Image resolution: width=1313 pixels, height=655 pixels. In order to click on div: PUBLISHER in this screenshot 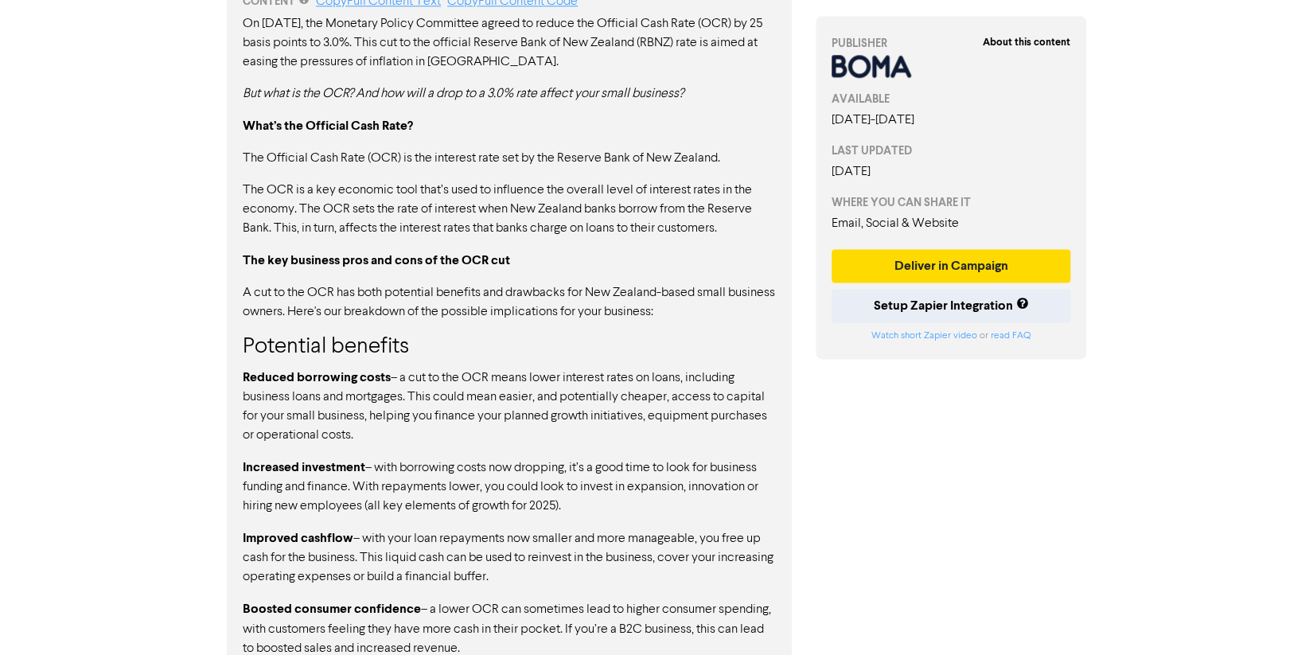, I will do `click(951, 43)`.